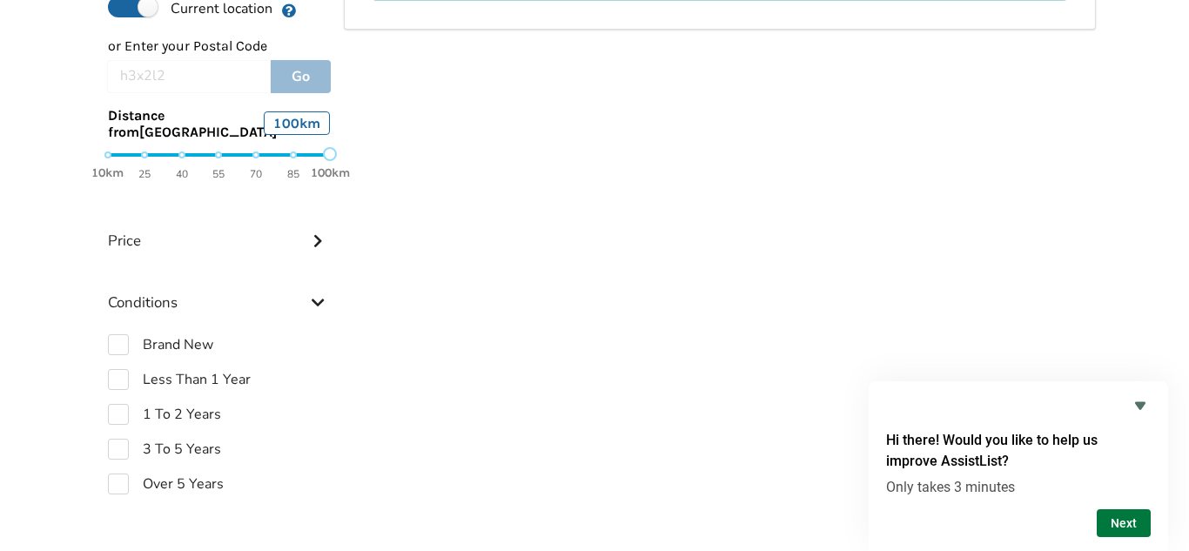 The image size is (1189, 551). What do you see at coordinates (145, 174) in the screenshot?
I see `span: 25` at bounding box center [145, 174].